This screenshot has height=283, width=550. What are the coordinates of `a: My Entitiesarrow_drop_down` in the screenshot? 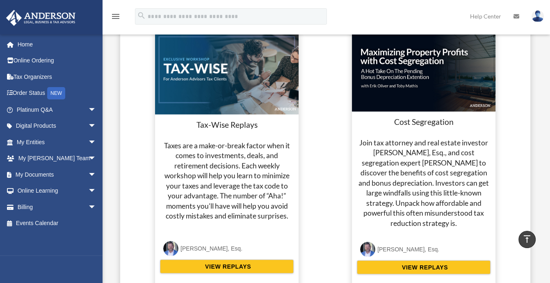 It's located at (57, 142).